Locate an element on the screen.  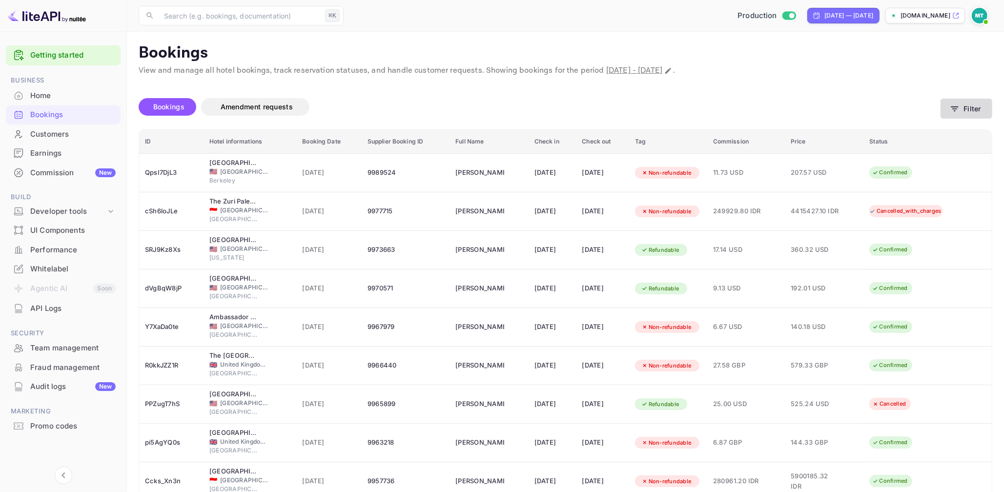
a: Getting started is located at coordinates (73, 55).